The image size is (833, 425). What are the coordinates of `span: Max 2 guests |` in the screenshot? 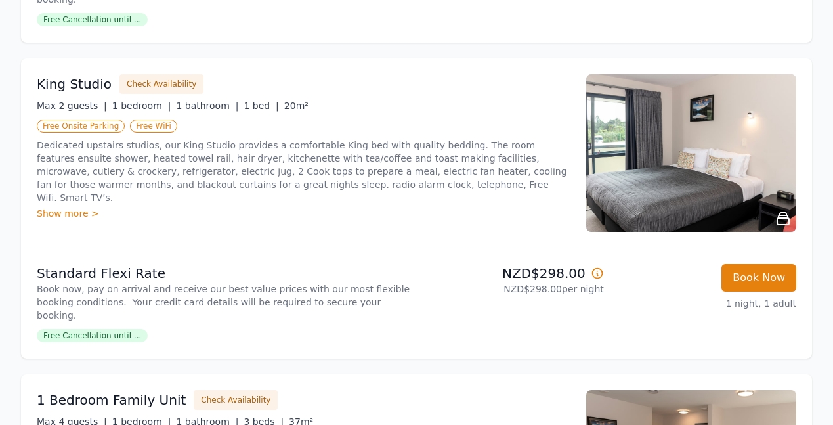 It's located at (72, 106).